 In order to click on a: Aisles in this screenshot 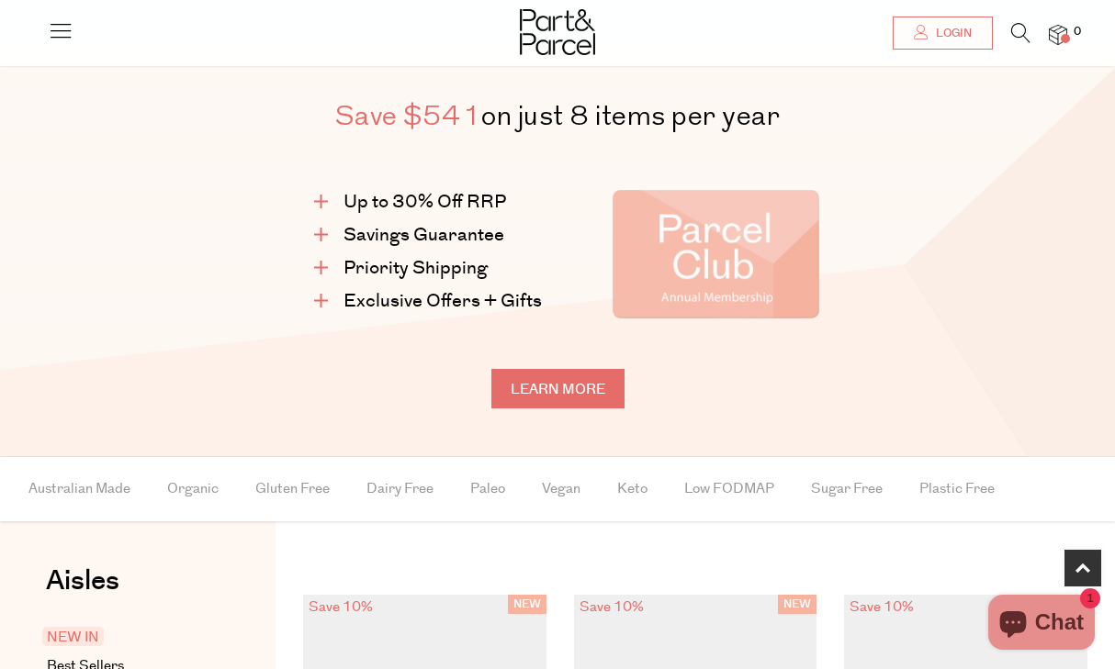, I will do `click(83, 590)`.